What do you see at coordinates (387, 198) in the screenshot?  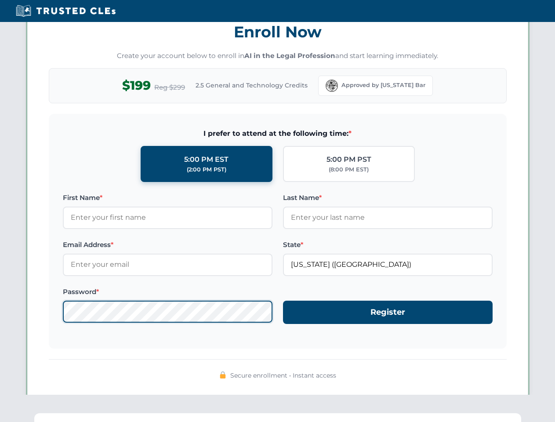 I see `label: Last Name` at bounding box center [387, 198].